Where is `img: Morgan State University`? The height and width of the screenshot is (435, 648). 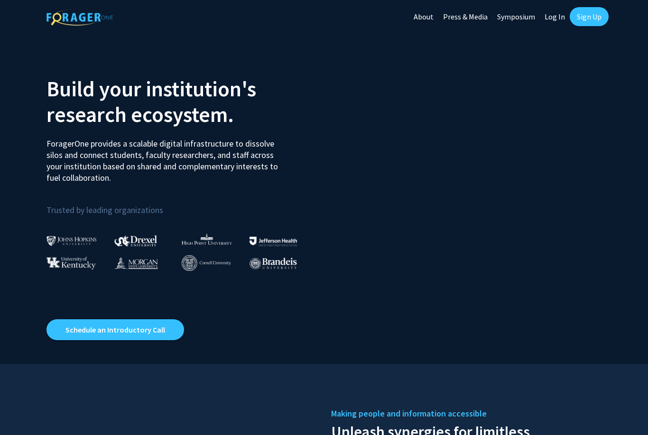 img: Morgan State University is located at coordinates (136, 263).